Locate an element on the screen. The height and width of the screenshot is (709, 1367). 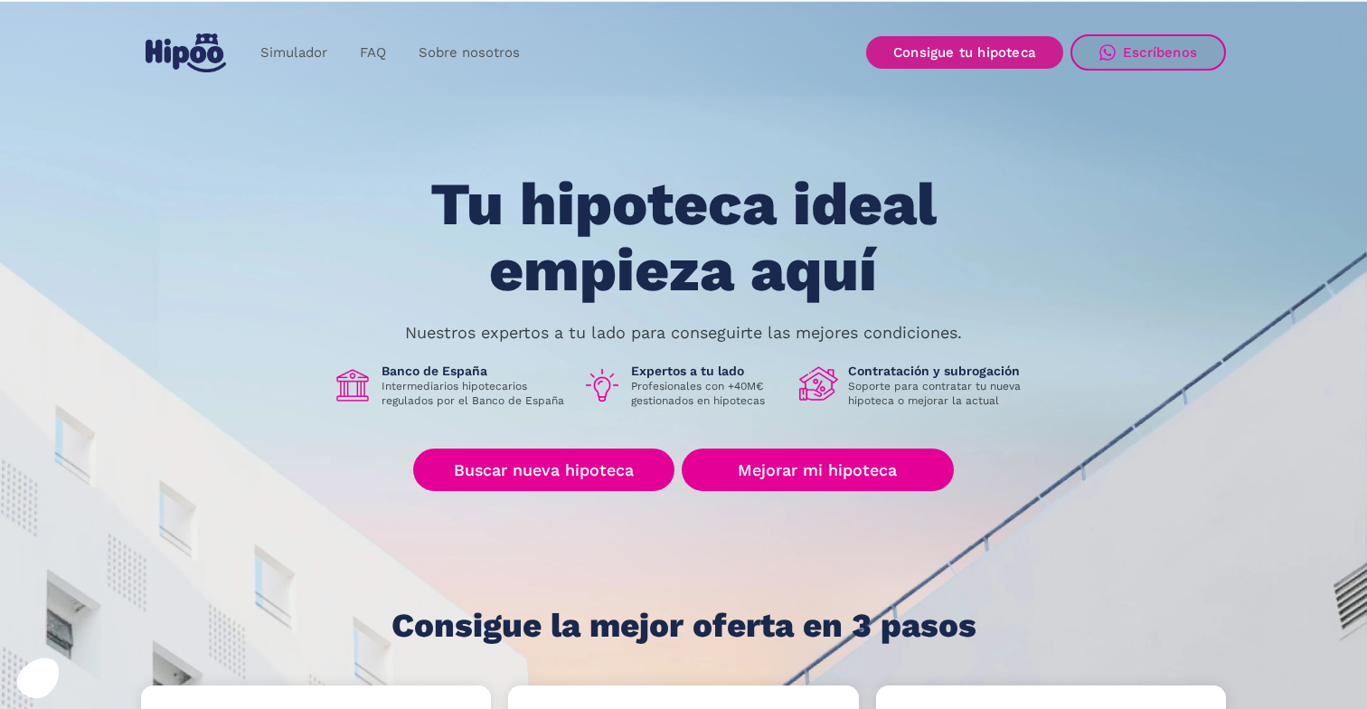
a: Mejorar mi hipoteca is located at coordinates (817, 469).